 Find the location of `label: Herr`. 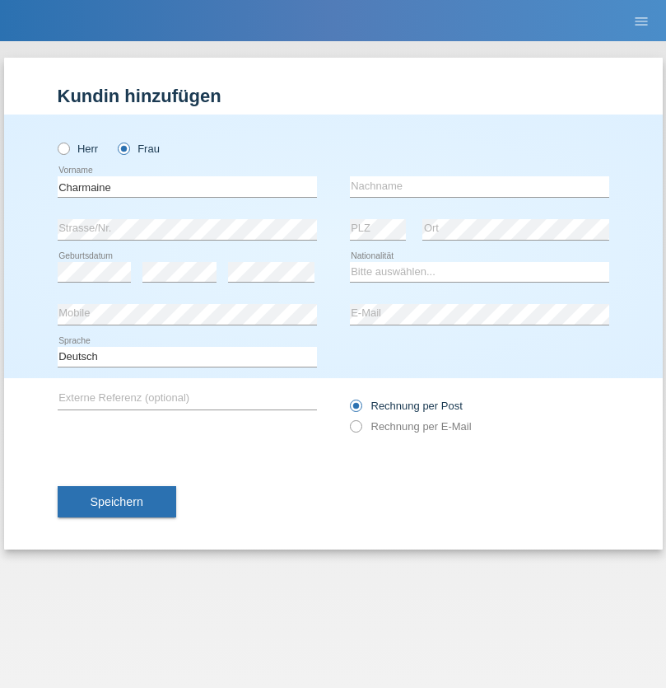

label: Herr is located at coordinates (78, 148).